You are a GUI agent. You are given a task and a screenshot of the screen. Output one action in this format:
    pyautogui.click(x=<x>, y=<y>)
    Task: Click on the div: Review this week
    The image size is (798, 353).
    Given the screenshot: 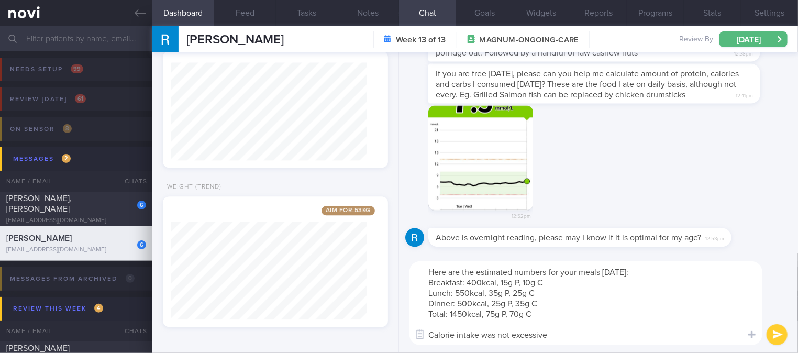 What is the action you would take?
    pyautogui.click(x=58, y=308)
    